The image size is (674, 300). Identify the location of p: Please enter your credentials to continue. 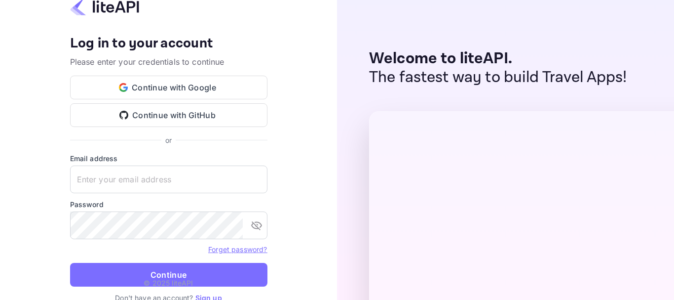
(169, 62).